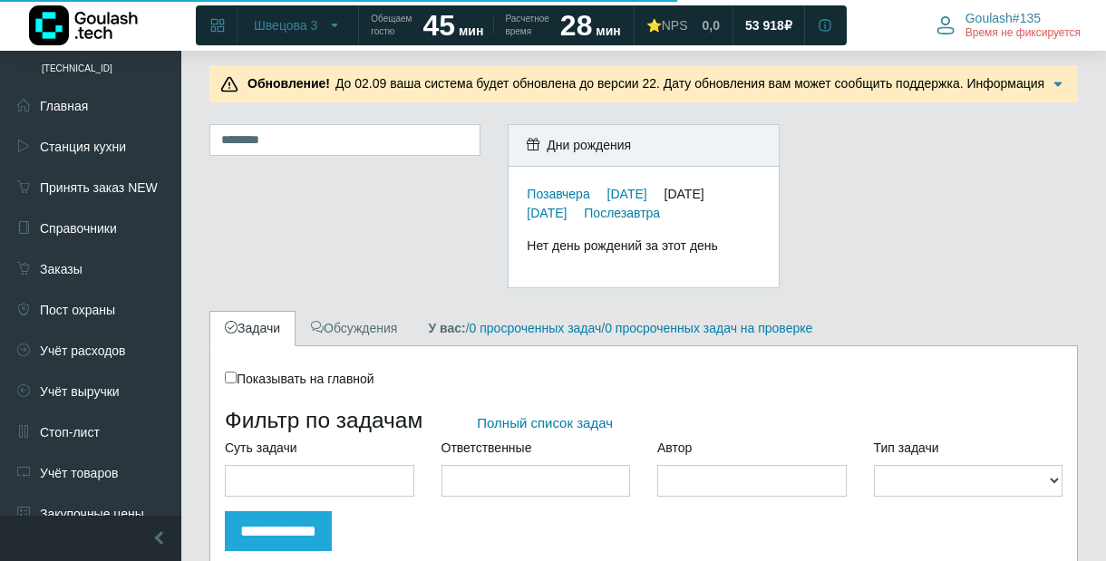 This screenshot has width=1106, height=561. Describe the element at coordinates (297, 25) in the screenshot. I see `button: Швецова 3` at that location.